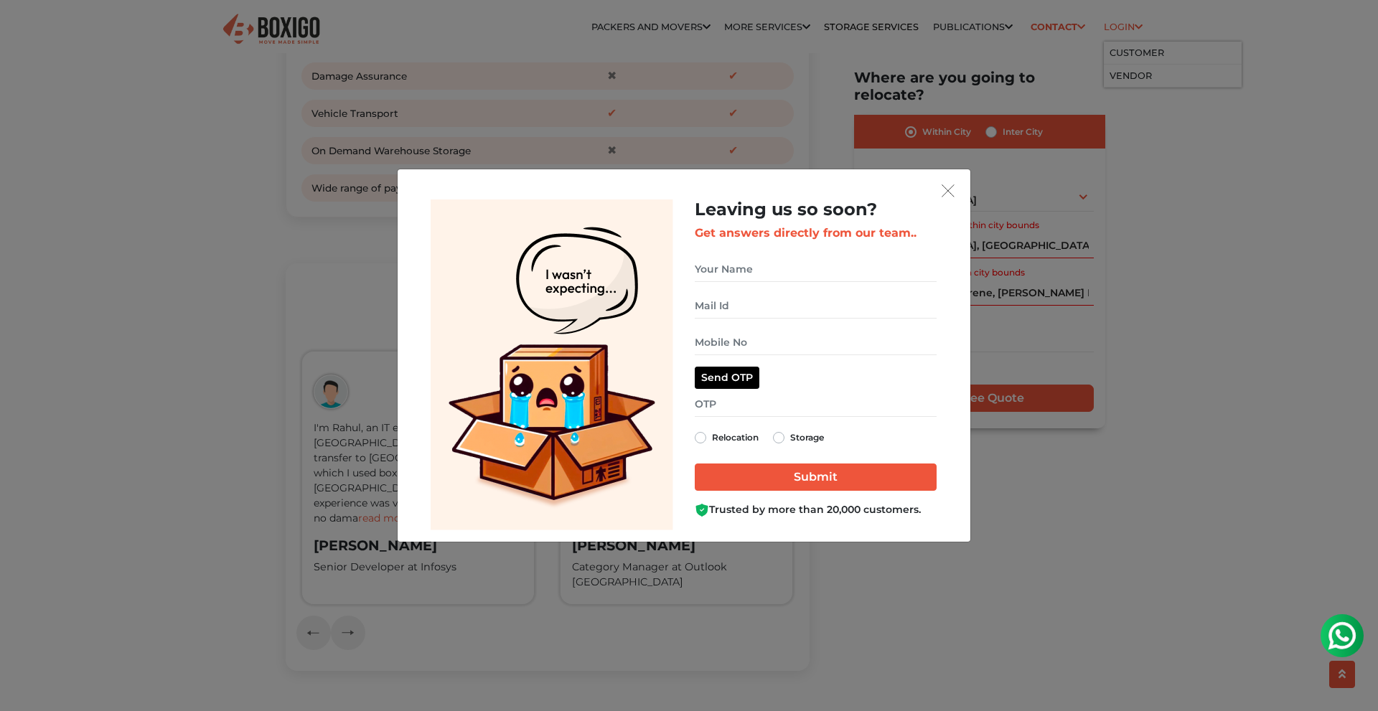 The image size is (1378, 711). Describe the element at coordinates (735, 438) in the screenshot. I see `label: Relocation` at that location.